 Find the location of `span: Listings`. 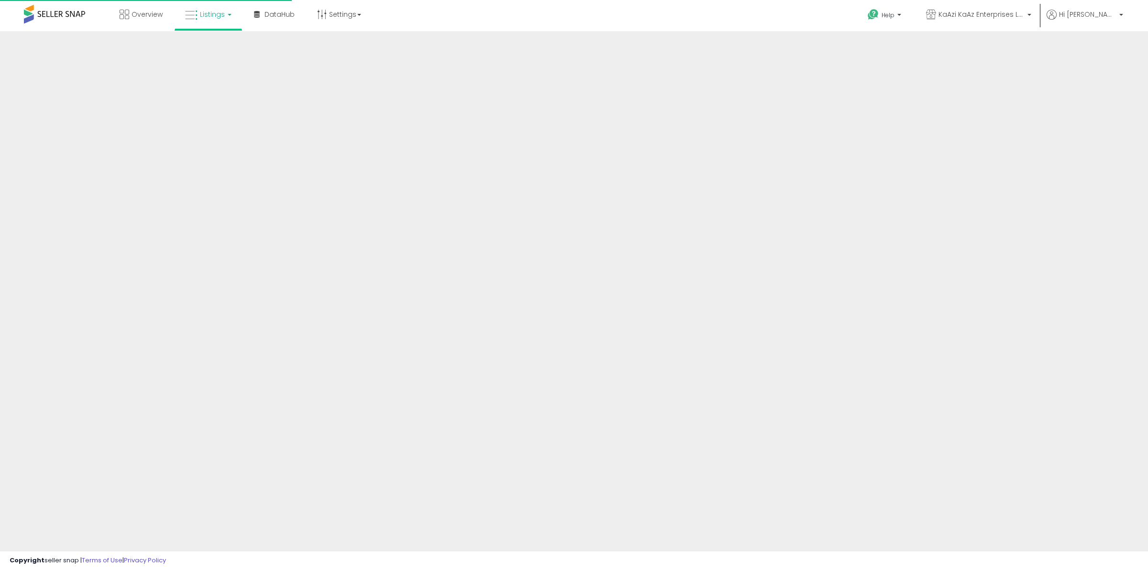

span: Listings is located at coordinates (212, 14).